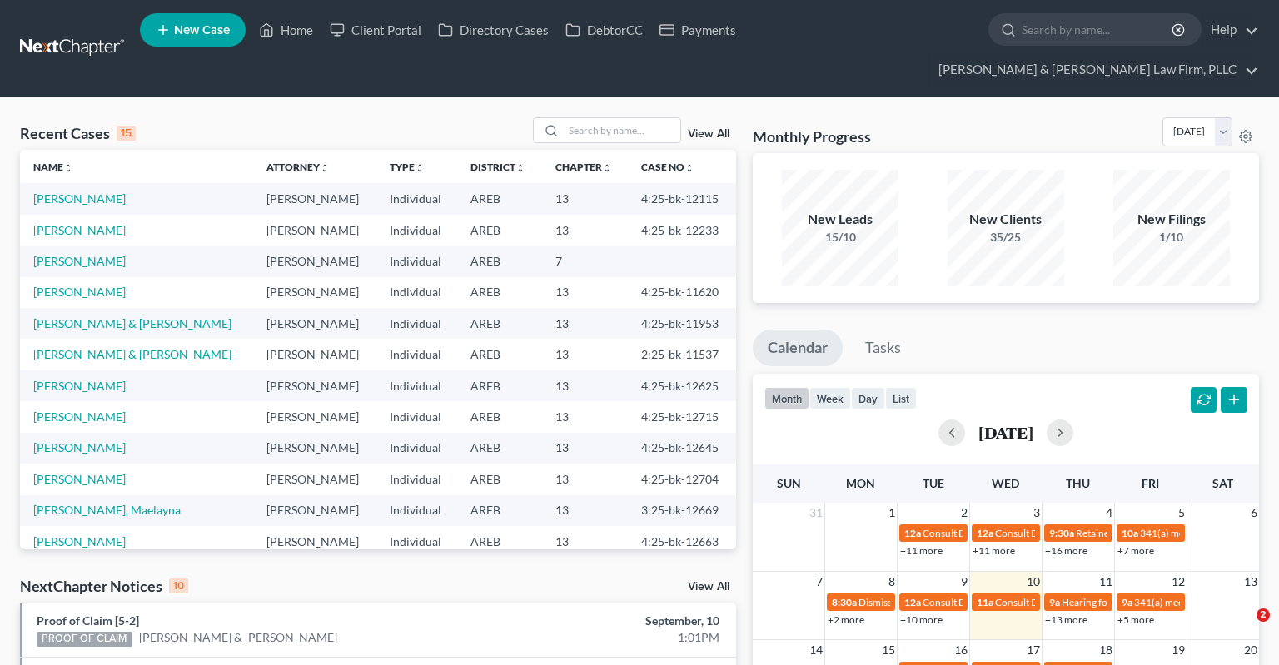 The width and height of the screenshot is (1279, 665). What do you see at coordinates (682, 354) in the screenshot?
I see `td: 2:25-bk-11537` at bounding box center [682, 354].